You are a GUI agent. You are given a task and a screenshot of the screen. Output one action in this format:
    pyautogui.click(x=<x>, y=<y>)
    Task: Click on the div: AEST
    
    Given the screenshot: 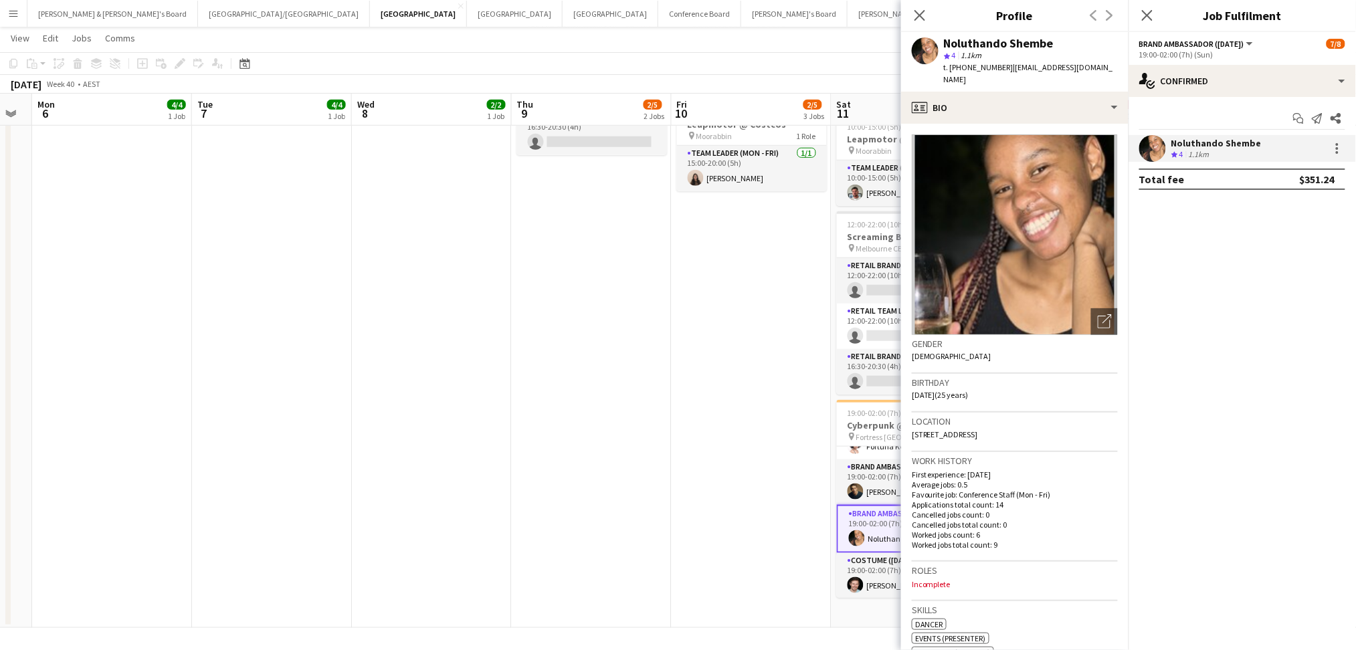 What is the action you would take?
    pyautogui.click(x=92, y=84)
    